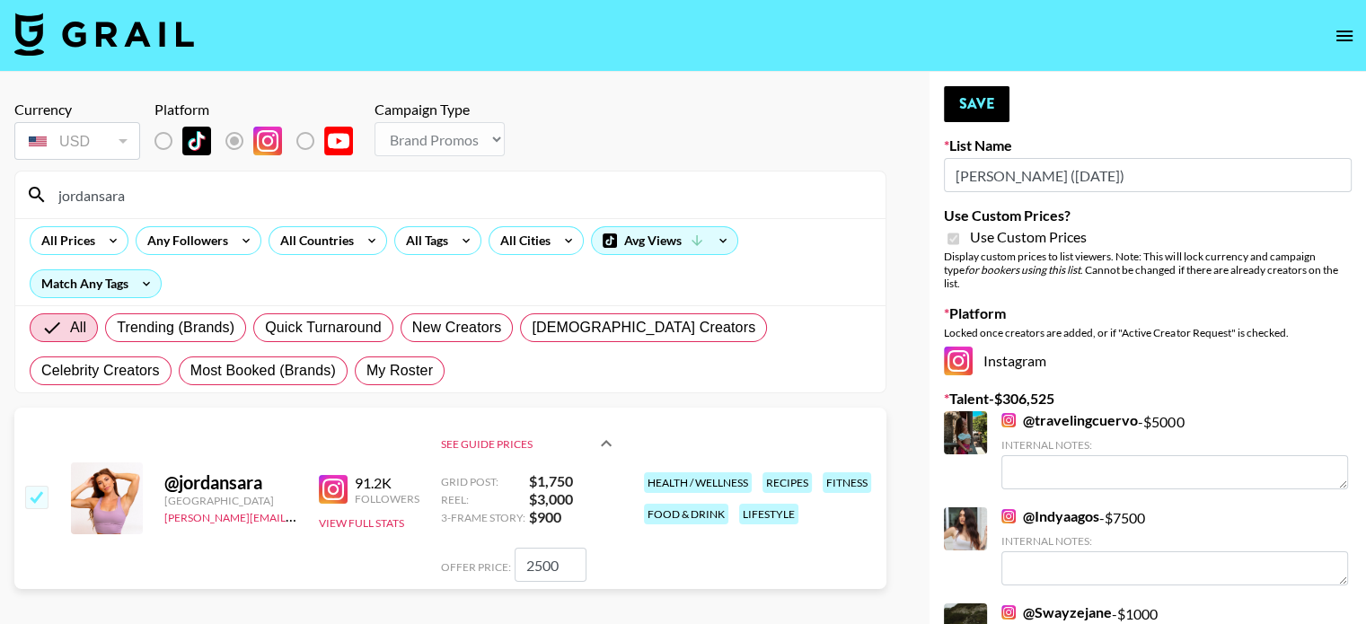 Image resolution: width=1366 pixels, height=624 pixels. Describe the element at coordinates (95, 284) in the screenshot. I see `div: Match Any Tags` at that location.